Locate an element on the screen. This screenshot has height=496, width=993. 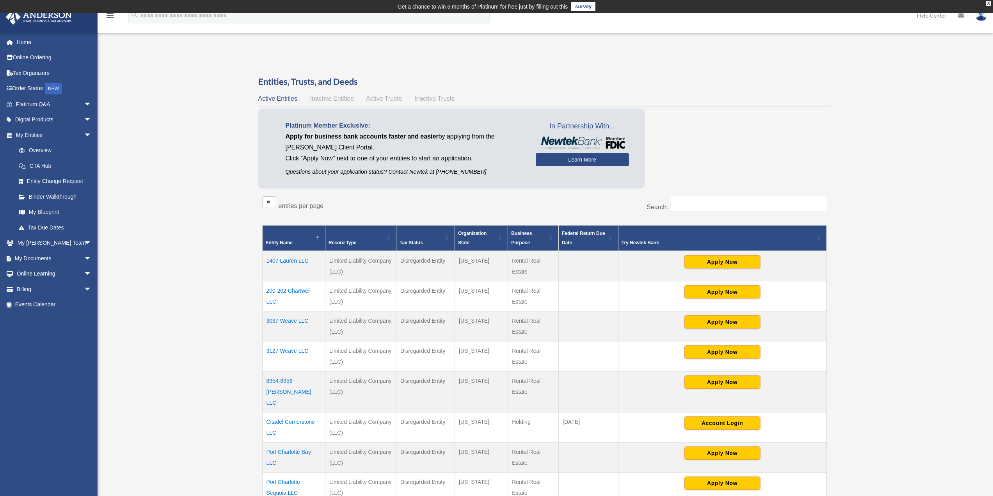
a: Events Calendar is located at coordinates (54, 305).